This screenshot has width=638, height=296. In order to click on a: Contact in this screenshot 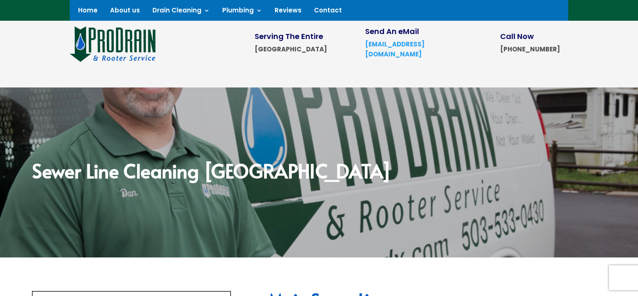, I will do `click(327, 12)`.